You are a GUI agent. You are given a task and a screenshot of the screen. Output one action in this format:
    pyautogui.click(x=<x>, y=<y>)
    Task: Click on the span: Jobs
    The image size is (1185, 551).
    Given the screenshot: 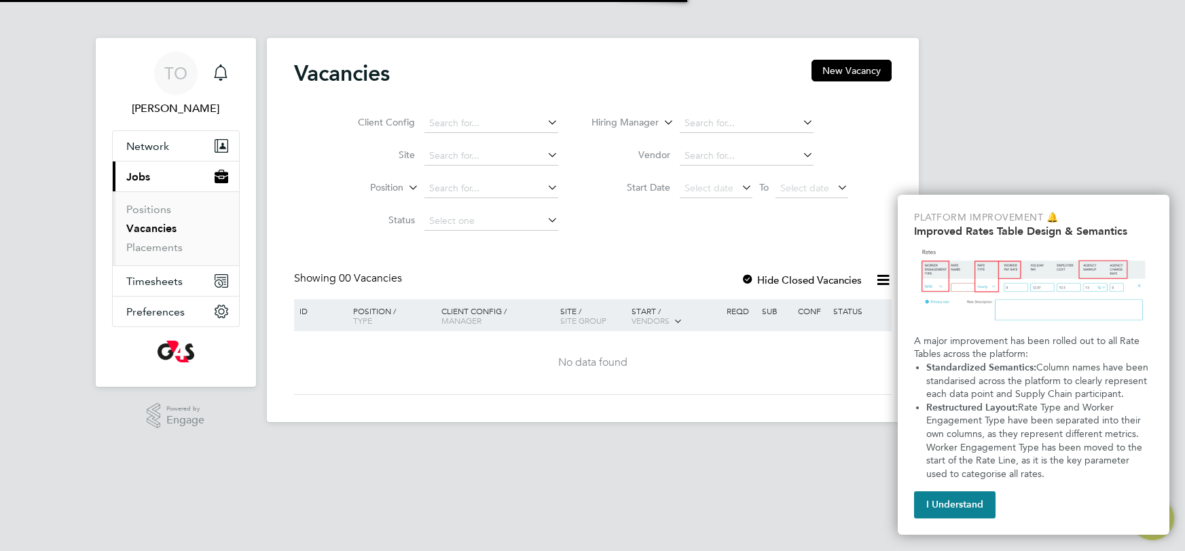 What is the action you would take?
    pyautogui.click(x=138, y=177)
    